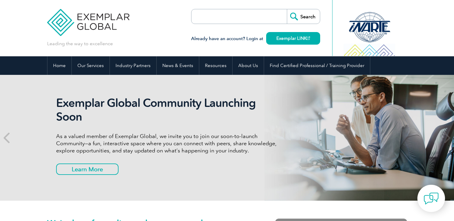 Image resolution: width=454 pixels, height=221 pixels. Describe the element at coordinates (317, 66) in the screenshot. I see `a: Find Certified Professional / Training Provider` at that location.